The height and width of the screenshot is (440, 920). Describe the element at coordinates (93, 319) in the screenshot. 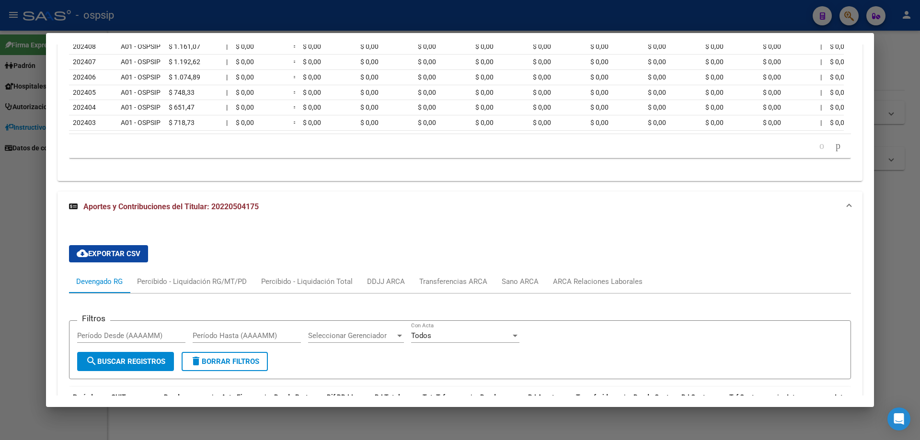

I see `h3: Filtros` at that location.